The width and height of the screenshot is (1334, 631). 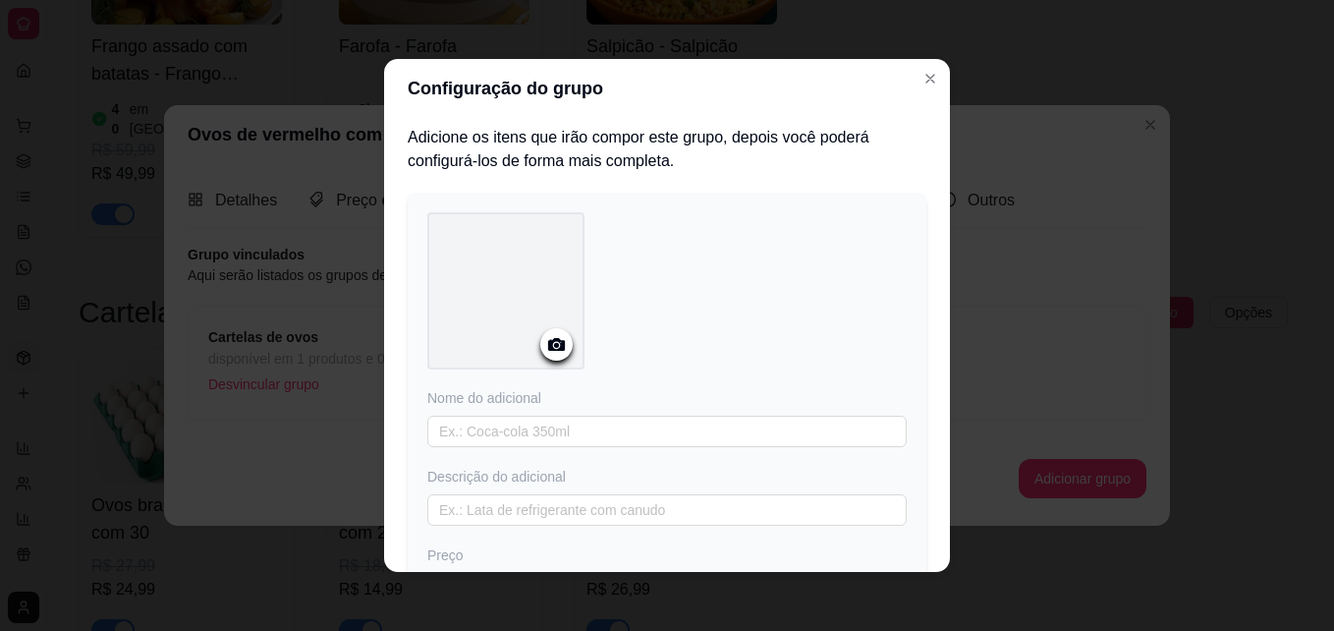 I want to click on input: Ex.: Lata de refrigerante com canudo, so click(x=667, y=510).